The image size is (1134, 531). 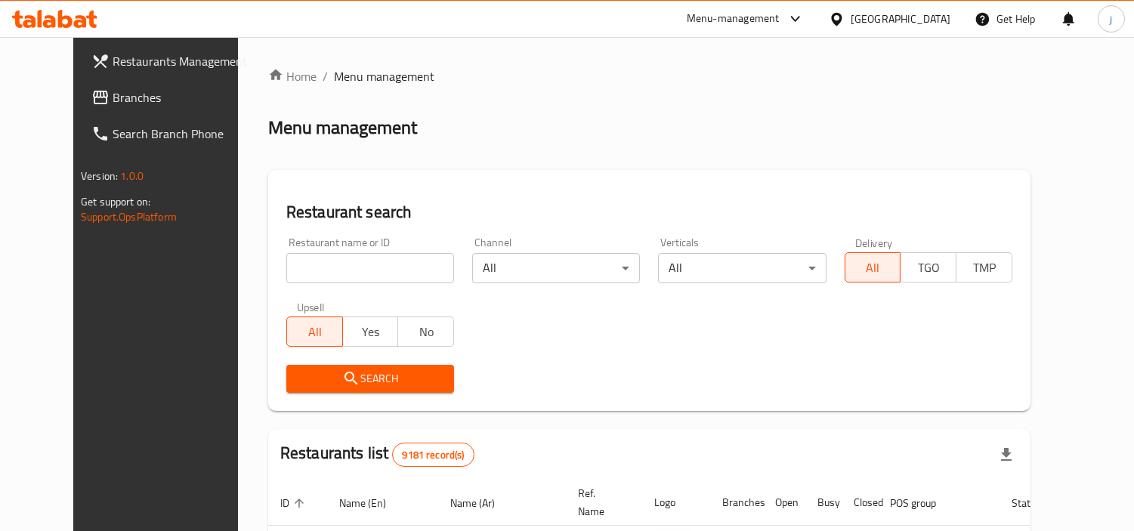 I want to click on span: Ref. Name, so click(x=601, y=503).